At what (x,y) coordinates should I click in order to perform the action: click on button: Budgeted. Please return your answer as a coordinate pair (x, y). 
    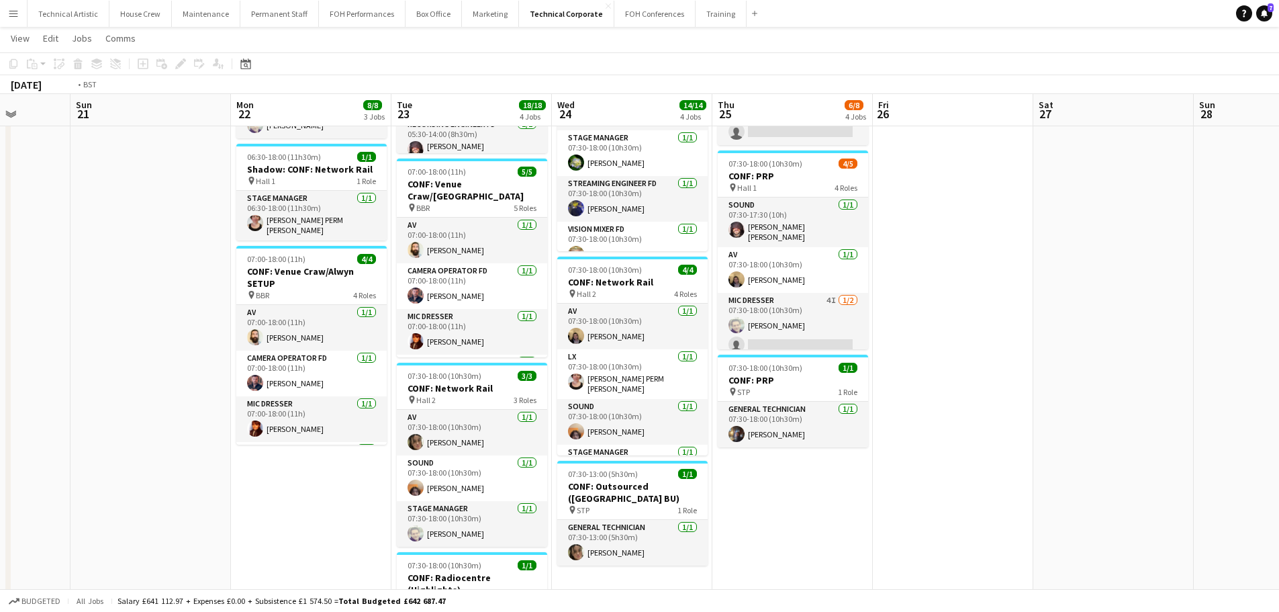
    Looking at the image, I should click on (34, 601).